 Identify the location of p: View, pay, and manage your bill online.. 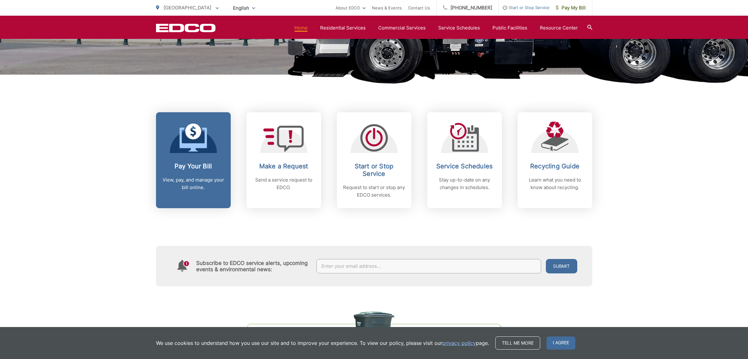
(193, 184).